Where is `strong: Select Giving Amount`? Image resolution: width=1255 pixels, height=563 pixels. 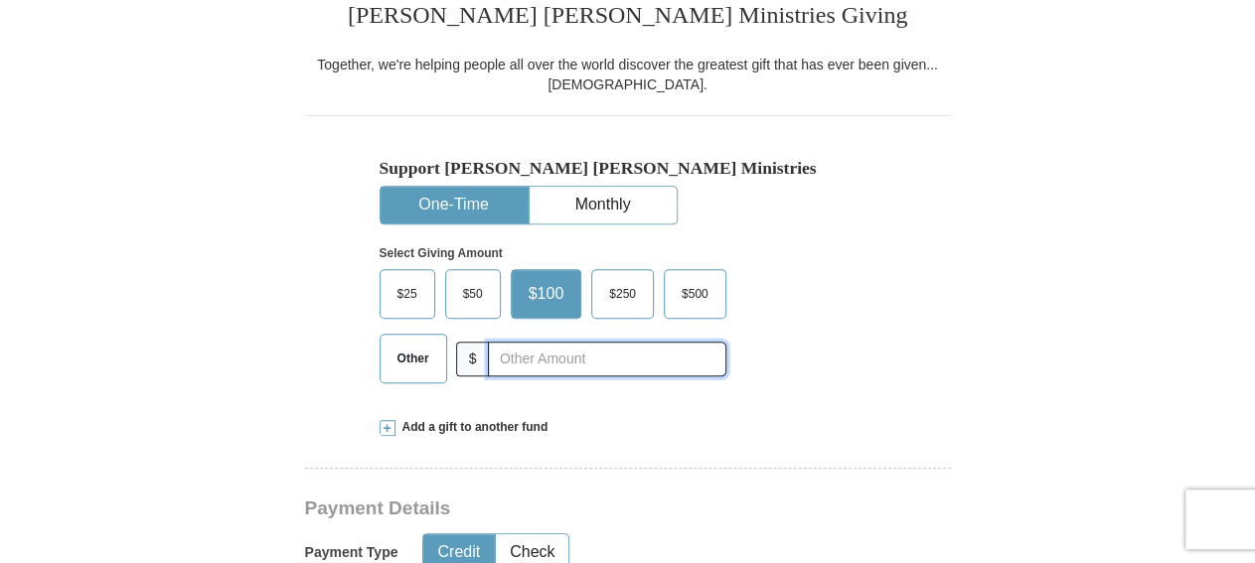 strong: Select Giving Amount is located at coordinates (441, 253).